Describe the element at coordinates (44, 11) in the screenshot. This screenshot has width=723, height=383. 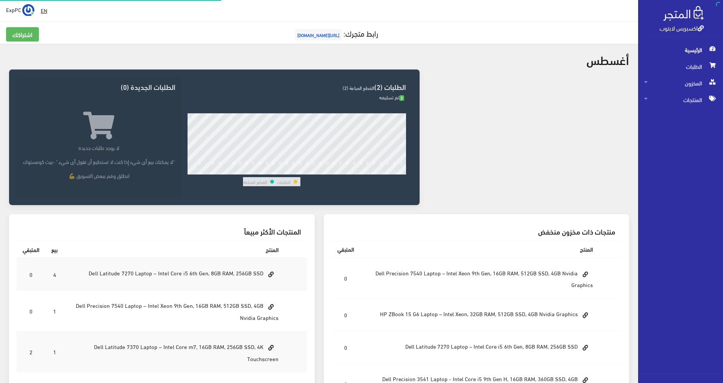
I see `a: EN` at that location.